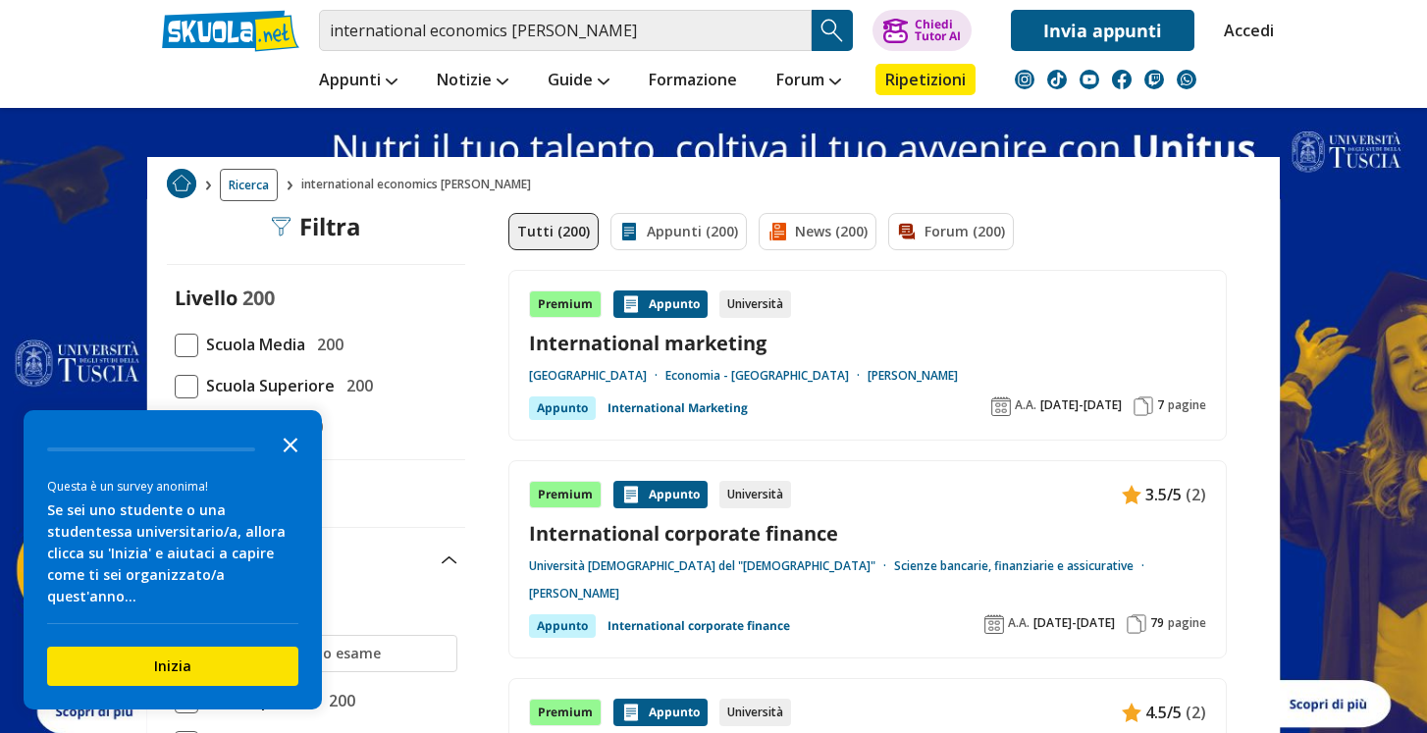 This screenshot has width=1427, height=733. I want to click on img: facebook, so click(1121, 79).